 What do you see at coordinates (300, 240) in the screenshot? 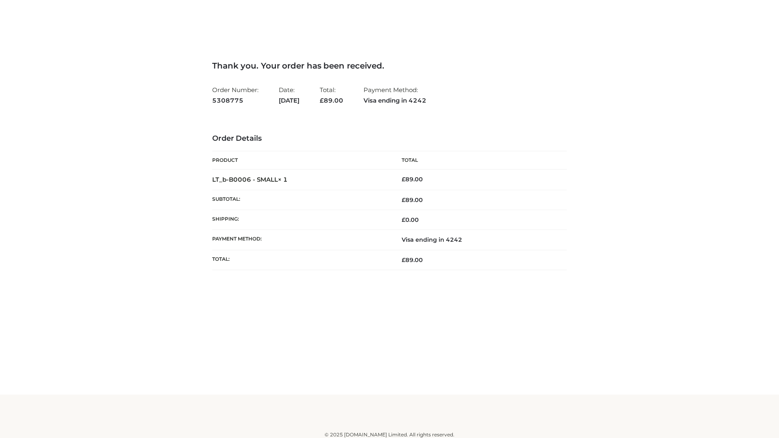
I see `th: Payment method:` at bounding box center [300, 240].